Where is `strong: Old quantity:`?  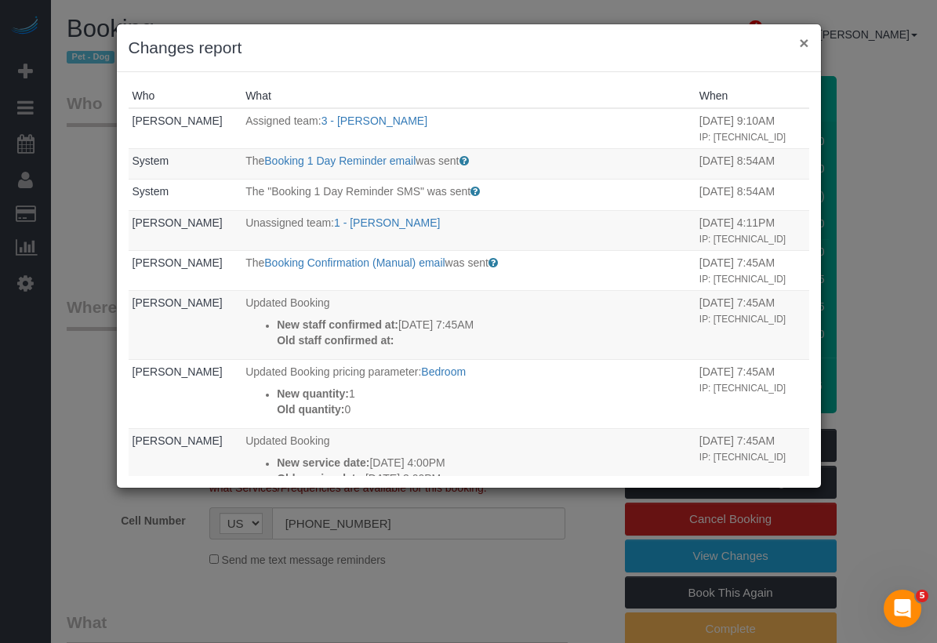
strong: Old quantity: is located at coordinates (311, 409).